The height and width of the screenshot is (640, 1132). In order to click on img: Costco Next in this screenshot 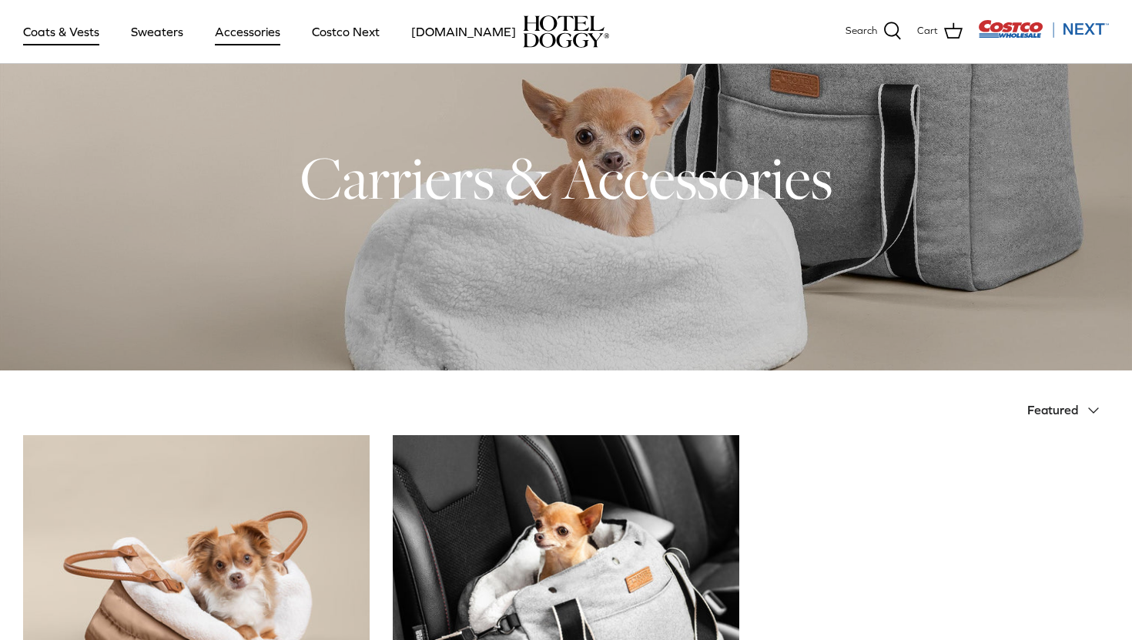, I will do `click(1043, 28)`.